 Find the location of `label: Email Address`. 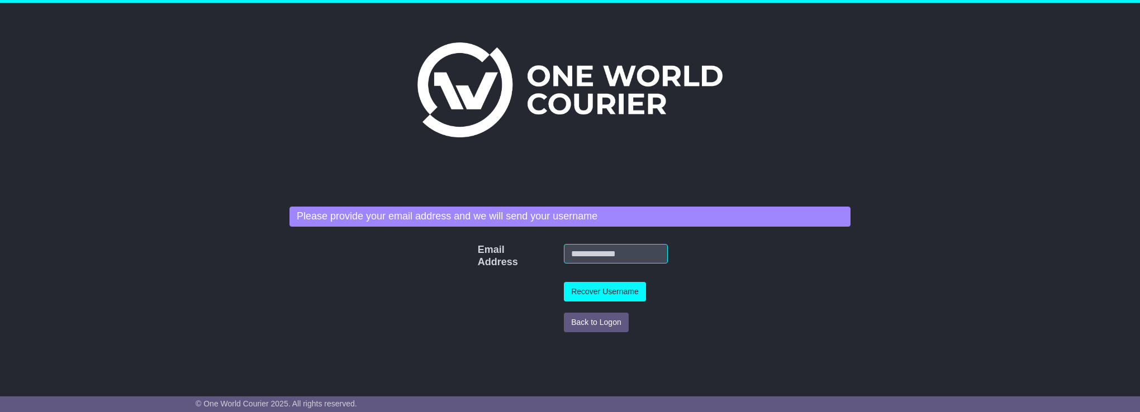

label: Email Address is located at coordinates (482, 256).